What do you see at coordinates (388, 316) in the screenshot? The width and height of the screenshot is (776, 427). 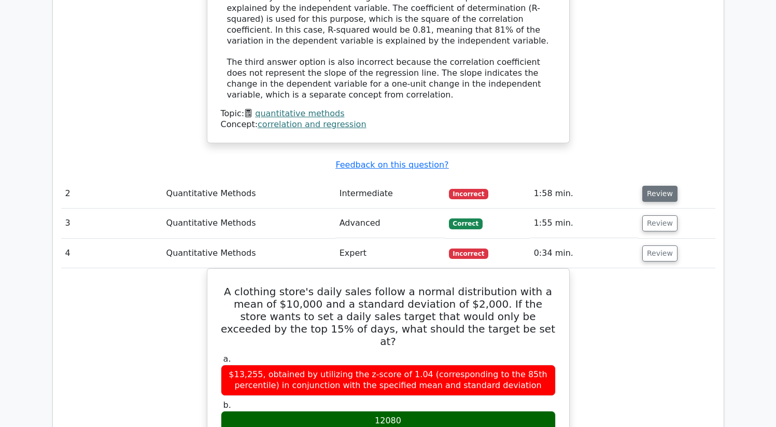 I see `h5: A clothing store's daily sales follow a normal distribution with a mean of $10,000 and a standard...` at bounding box center [388, 316].